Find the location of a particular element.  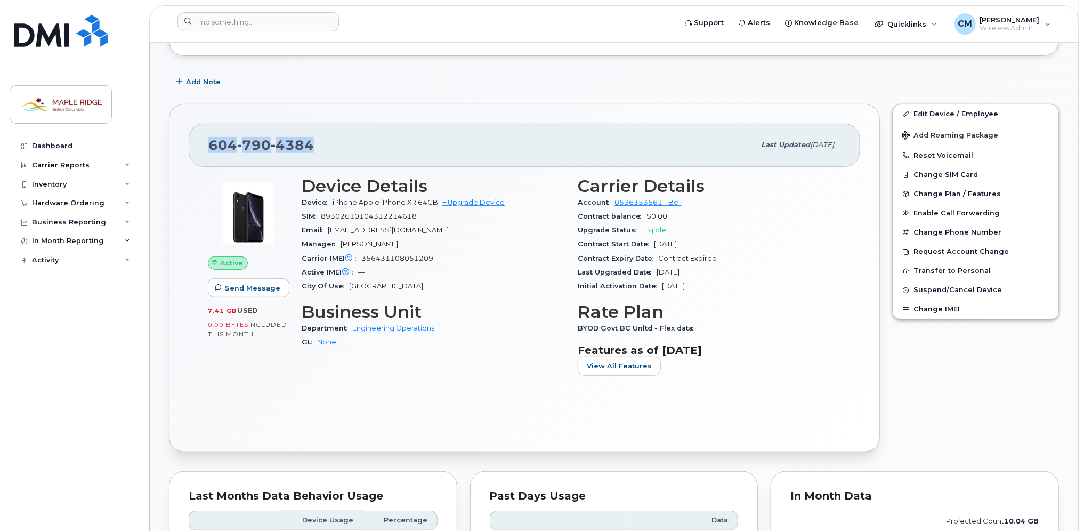

img: image20231002-3703462-1qb80zy.jpeg is located at coordinates (248, 214).